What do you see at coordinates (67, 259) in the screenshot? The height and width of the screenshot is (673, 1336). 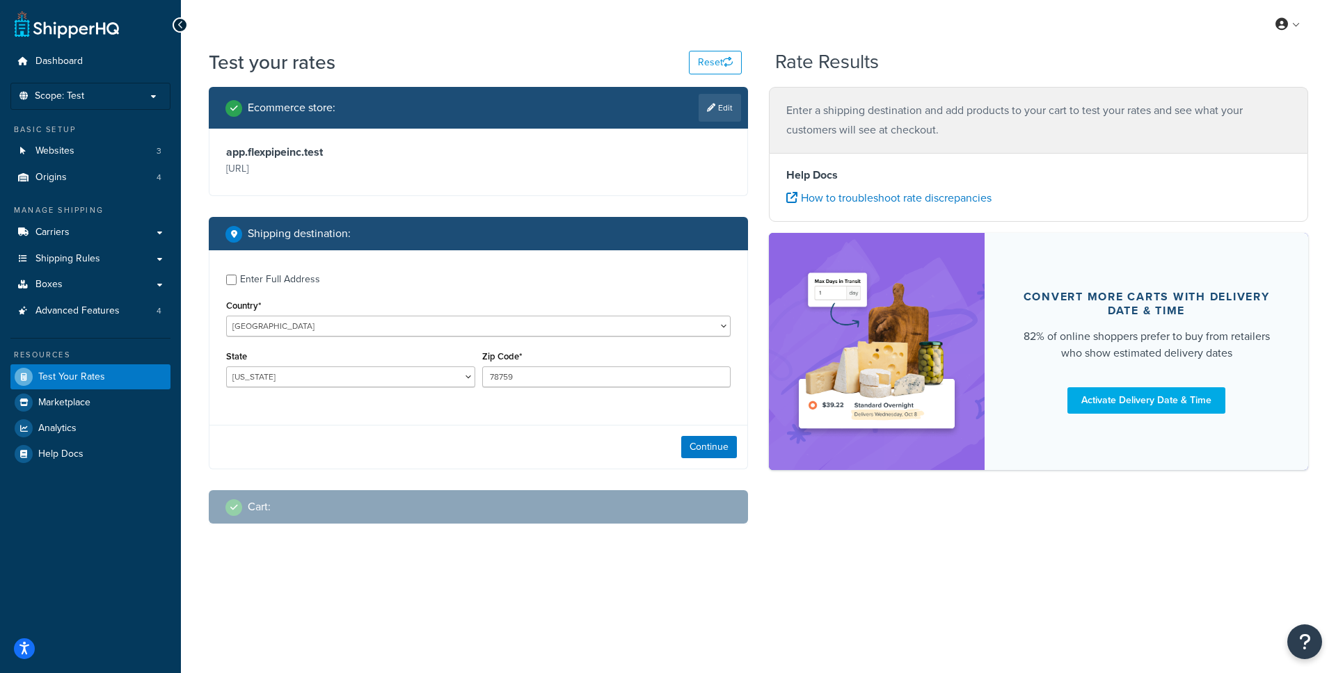 I see `span: Shipping Rules` at bounding box center [67, 259].